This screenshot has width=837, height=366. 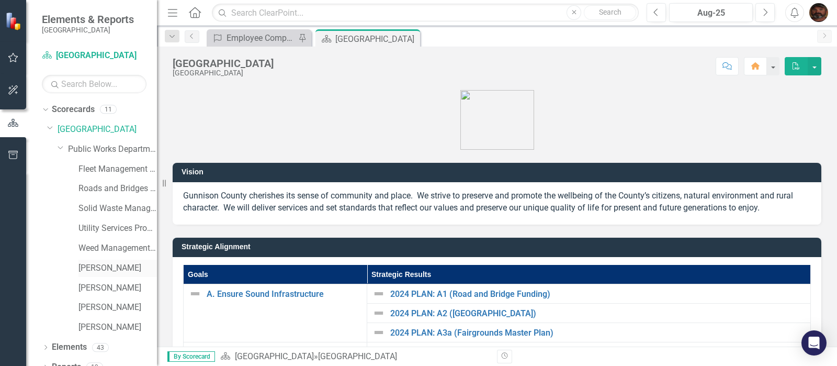 What do you see at coordinates (711, 13) in the screenshot?
I see `button: Aug-25` at bounding box center [711, 13].